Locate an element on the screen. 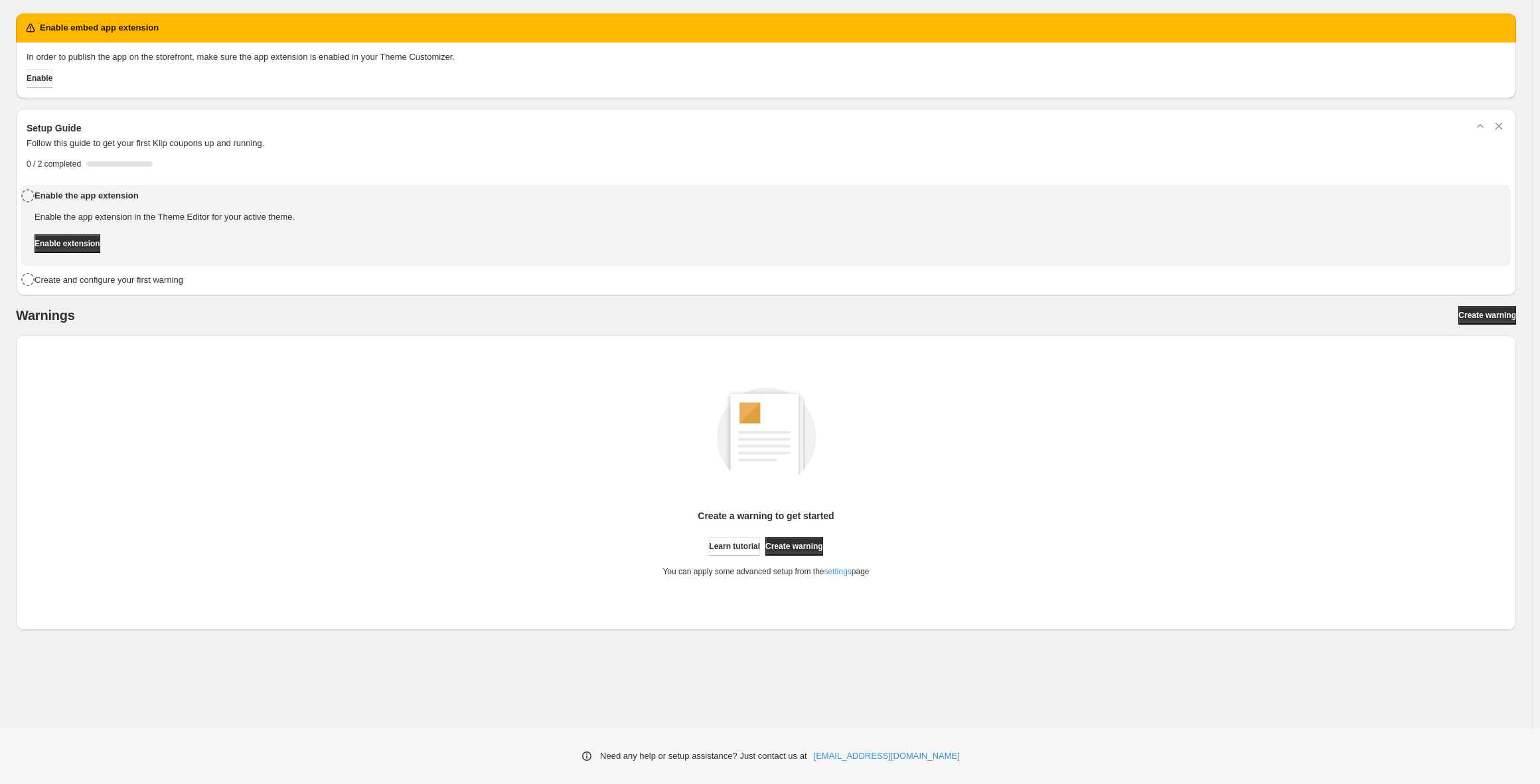  button: Enable is located at coordinates (39, 79).